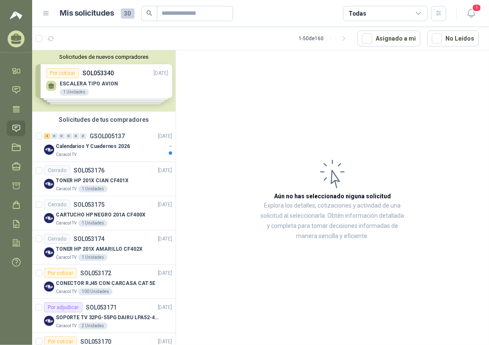 Image resolution: width=489 pixels, height=345 pixels. Describe the element at coordinates (357, 14) in the screenshot. I see `div: Todas` at that location.